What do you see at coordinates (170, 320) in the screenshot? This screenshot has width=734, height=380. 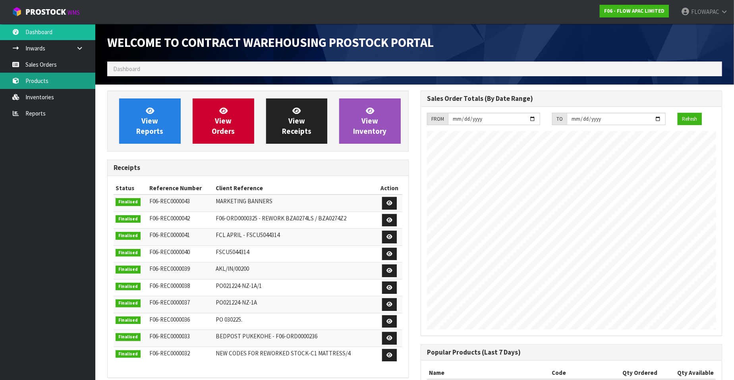 I see `span: F06-REC0000036` at bounding box center [170, 320].